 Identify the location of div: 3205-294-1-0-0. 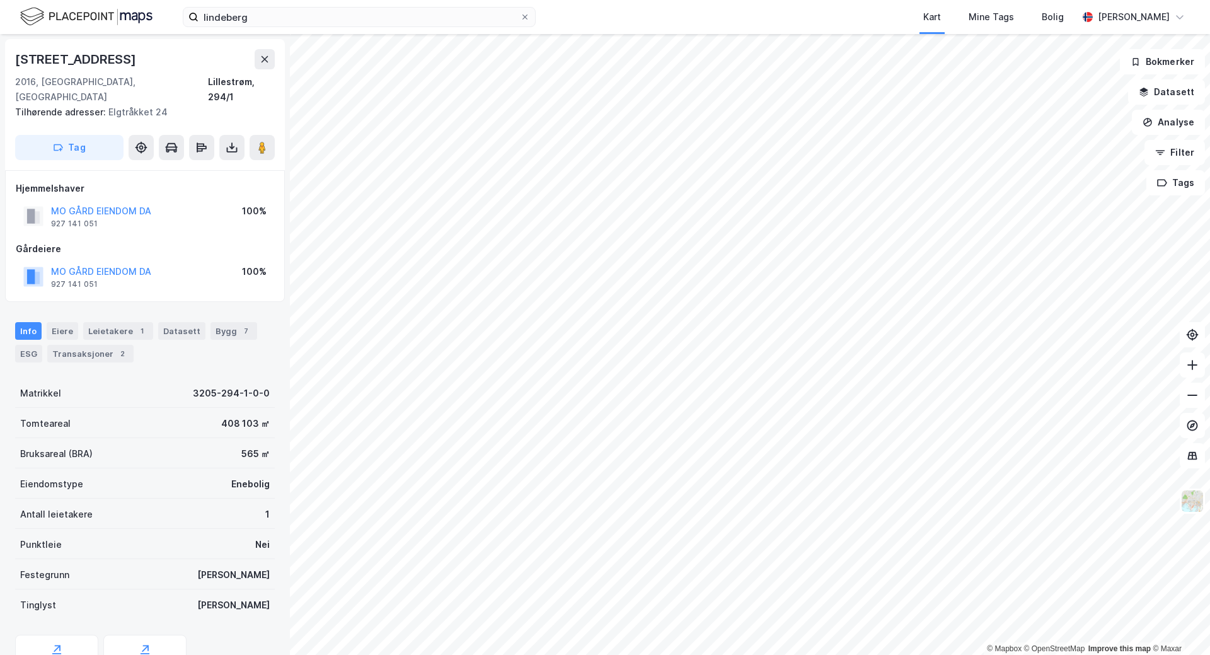
(231, 393).